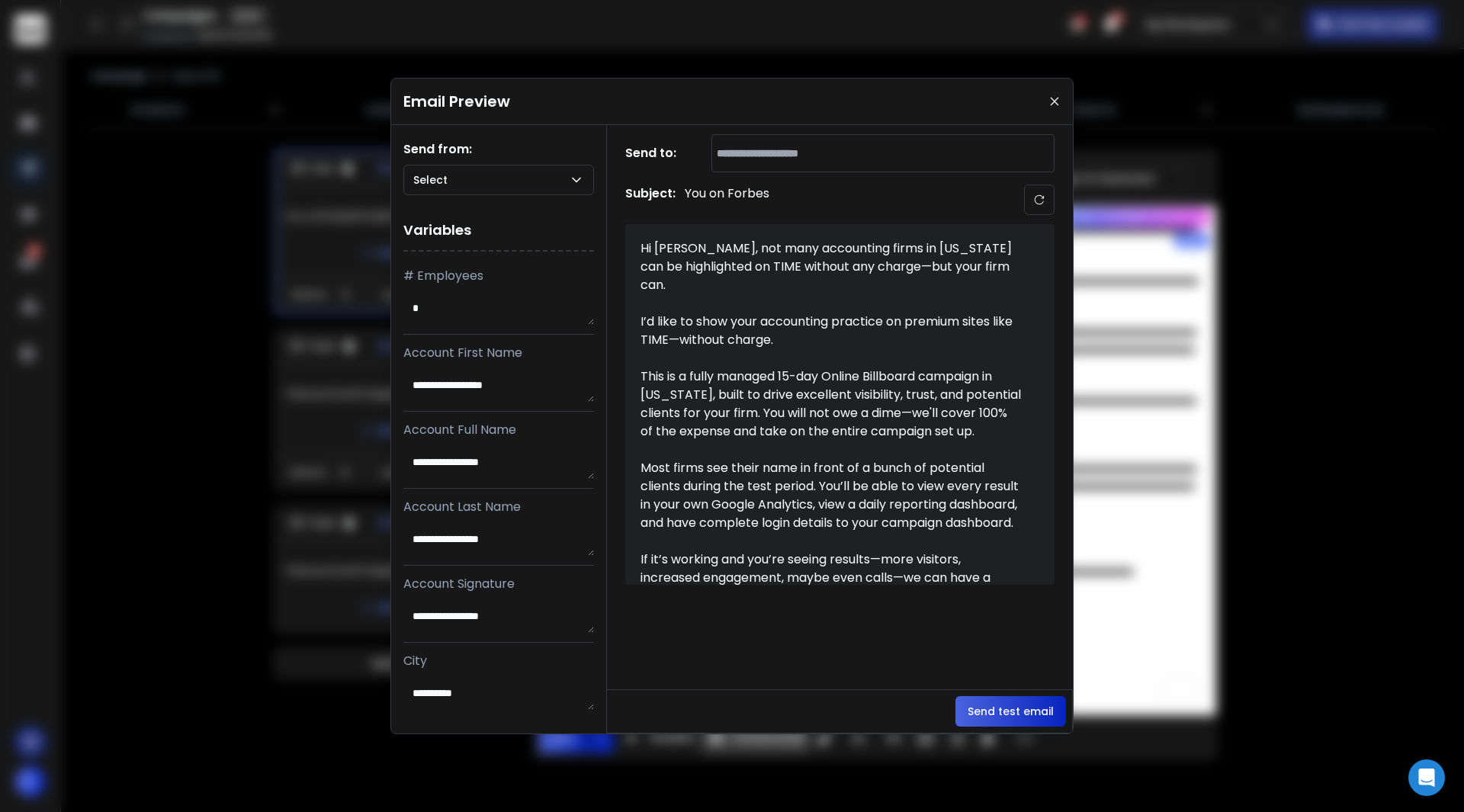  Describe the element at coordinates (499, 276) in the screenshot. I see `p: # Employees` at that location.